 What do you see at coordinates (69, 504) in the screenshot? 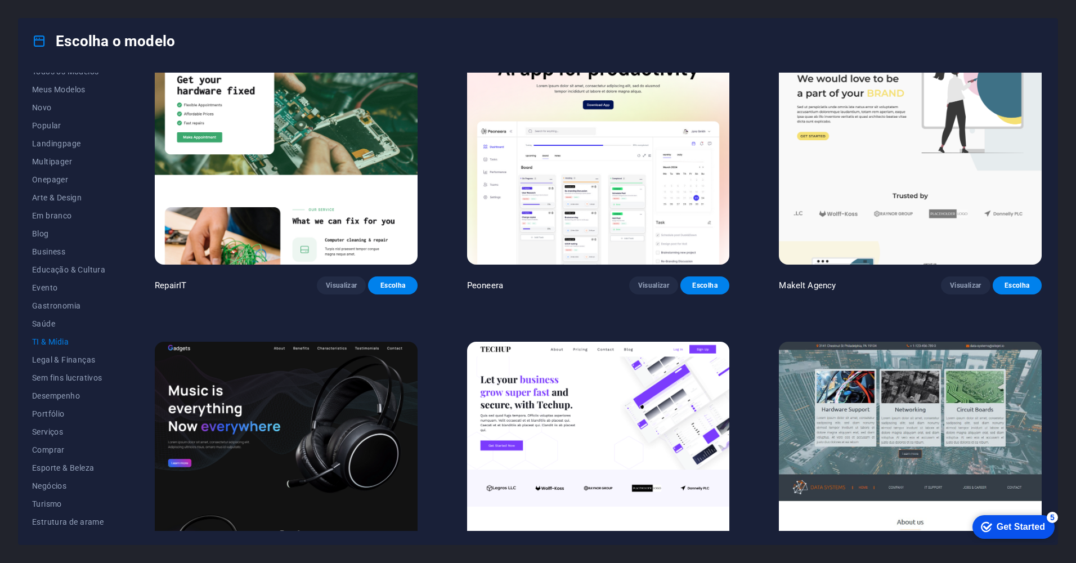
I see `button: Turismo` at bounding box center [69, 504].